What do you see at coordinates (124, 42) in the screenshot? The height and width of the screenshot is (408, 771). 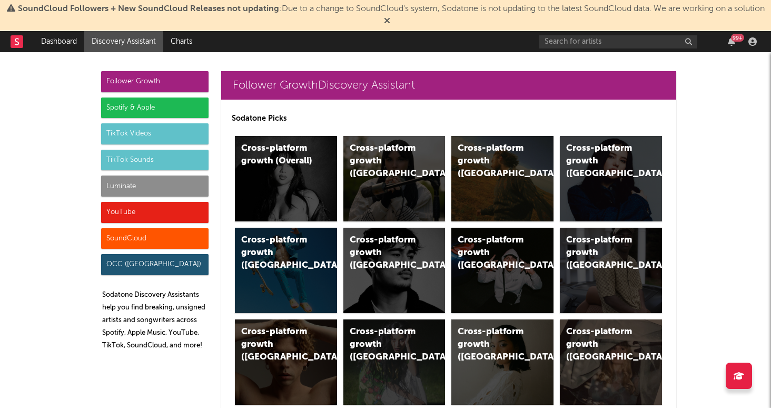 I see `a: Discovery Assistant` at bounding box center [124, 42].